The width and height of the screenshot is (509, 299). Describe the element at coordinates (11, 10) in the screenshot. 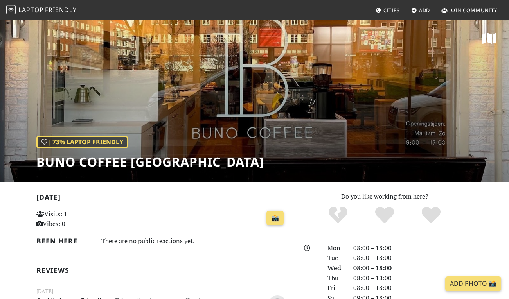

I see `img: LaptopFriendly` at that location.